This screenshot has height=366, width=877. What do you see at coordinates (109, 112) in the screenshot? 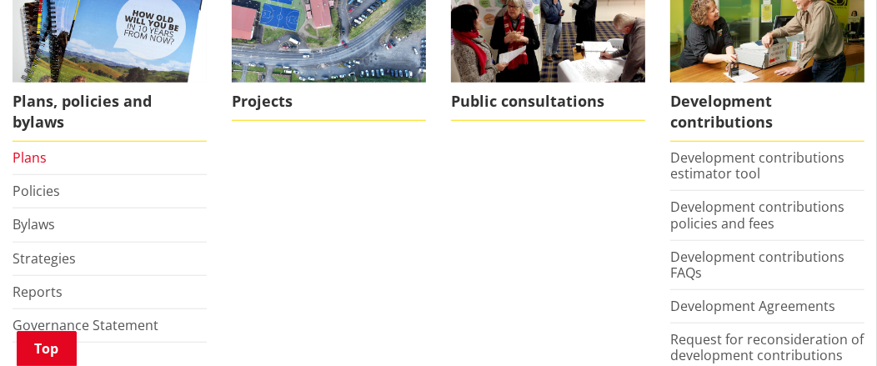
I see `span: Plans, policies and bylaws` at bounding box center [109, 112].